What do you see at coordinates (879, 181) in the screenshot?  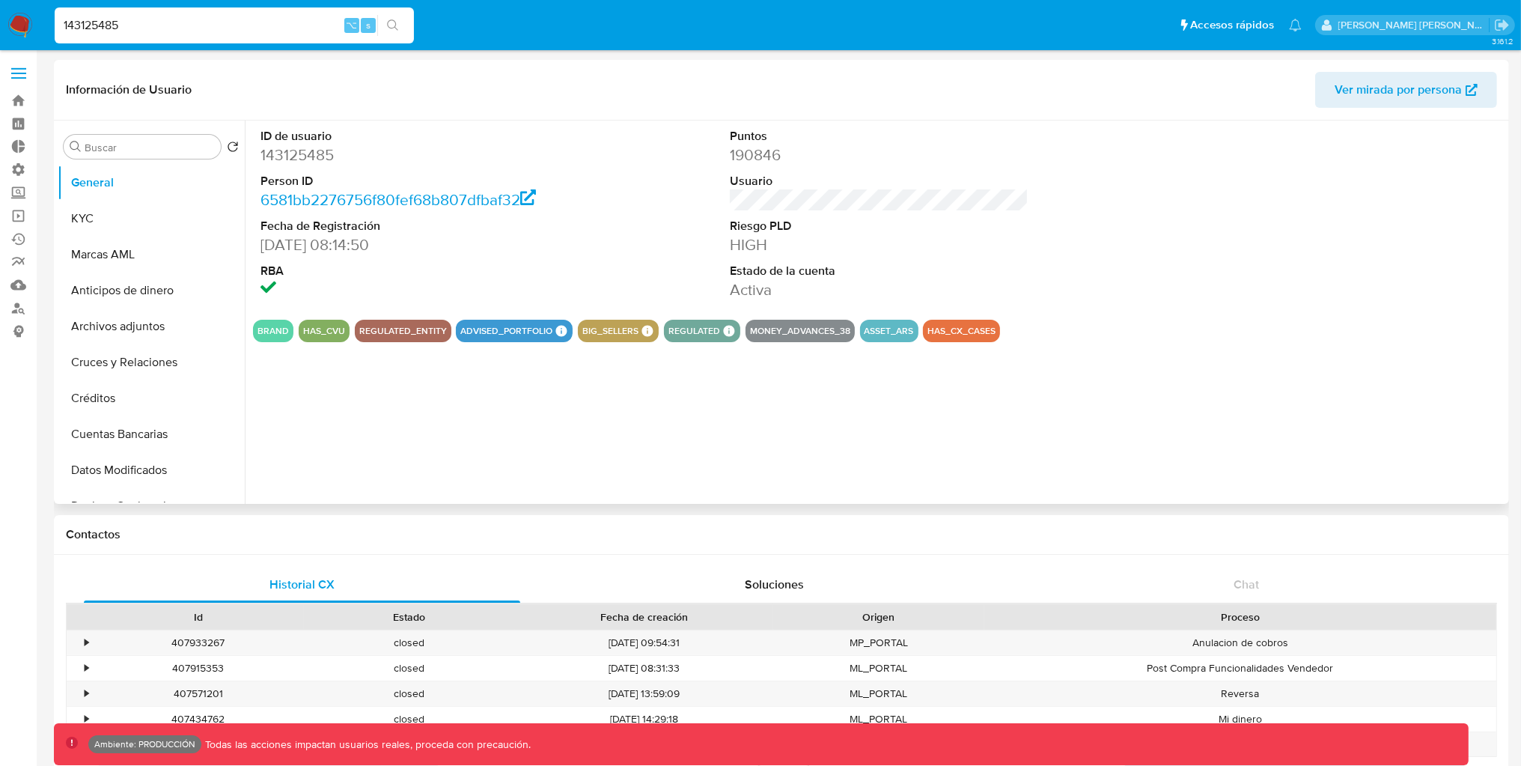 I see `dt: Usuario` at bounding box center [879, 181].